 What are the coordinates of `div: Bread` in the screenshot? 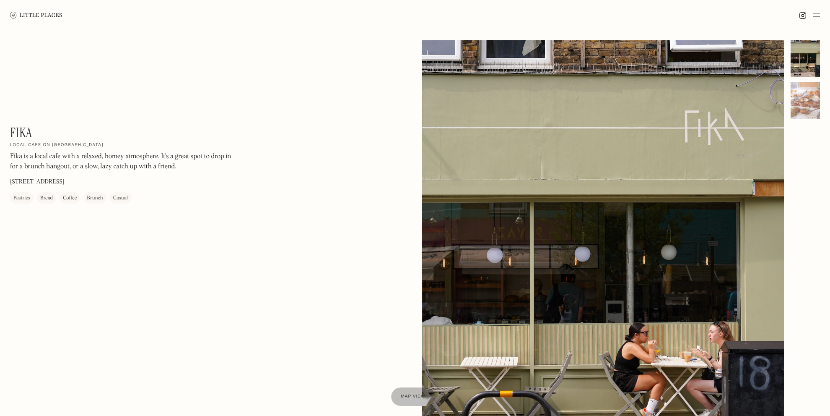 It's located at (47, 198).